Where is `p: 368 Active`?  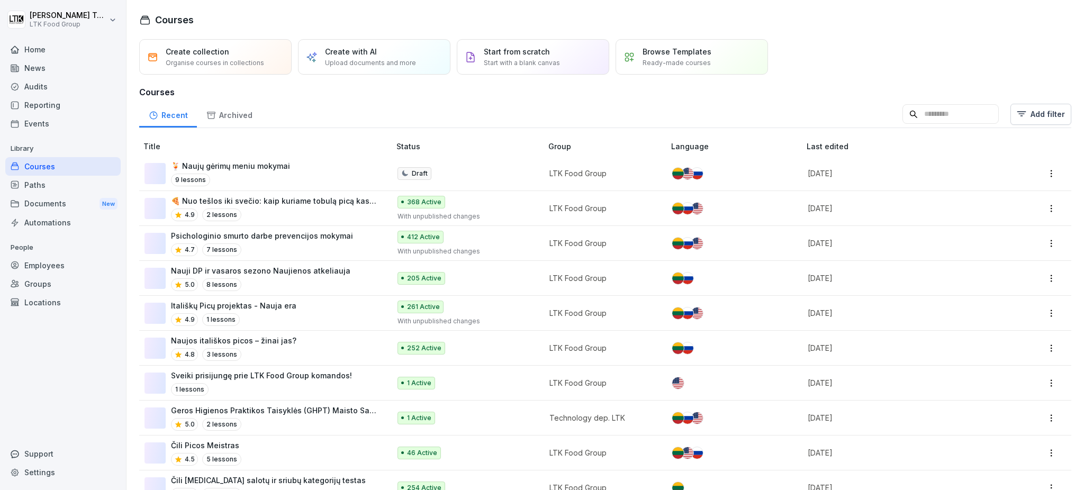 p: 368 Active is located at coordinates (424, 202).